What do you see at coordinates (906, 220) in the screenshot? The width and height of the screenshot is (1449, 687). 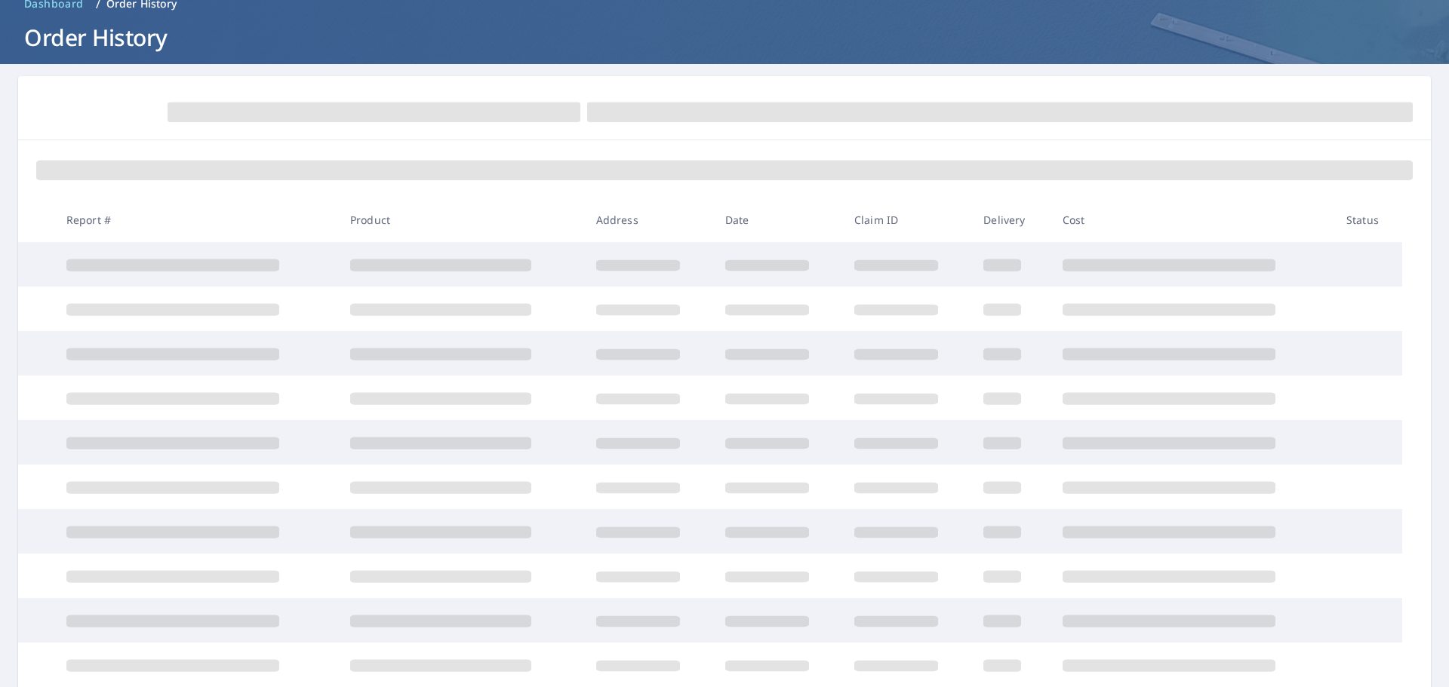 I see `th: Claim ID` at bounding box center [906, 220].